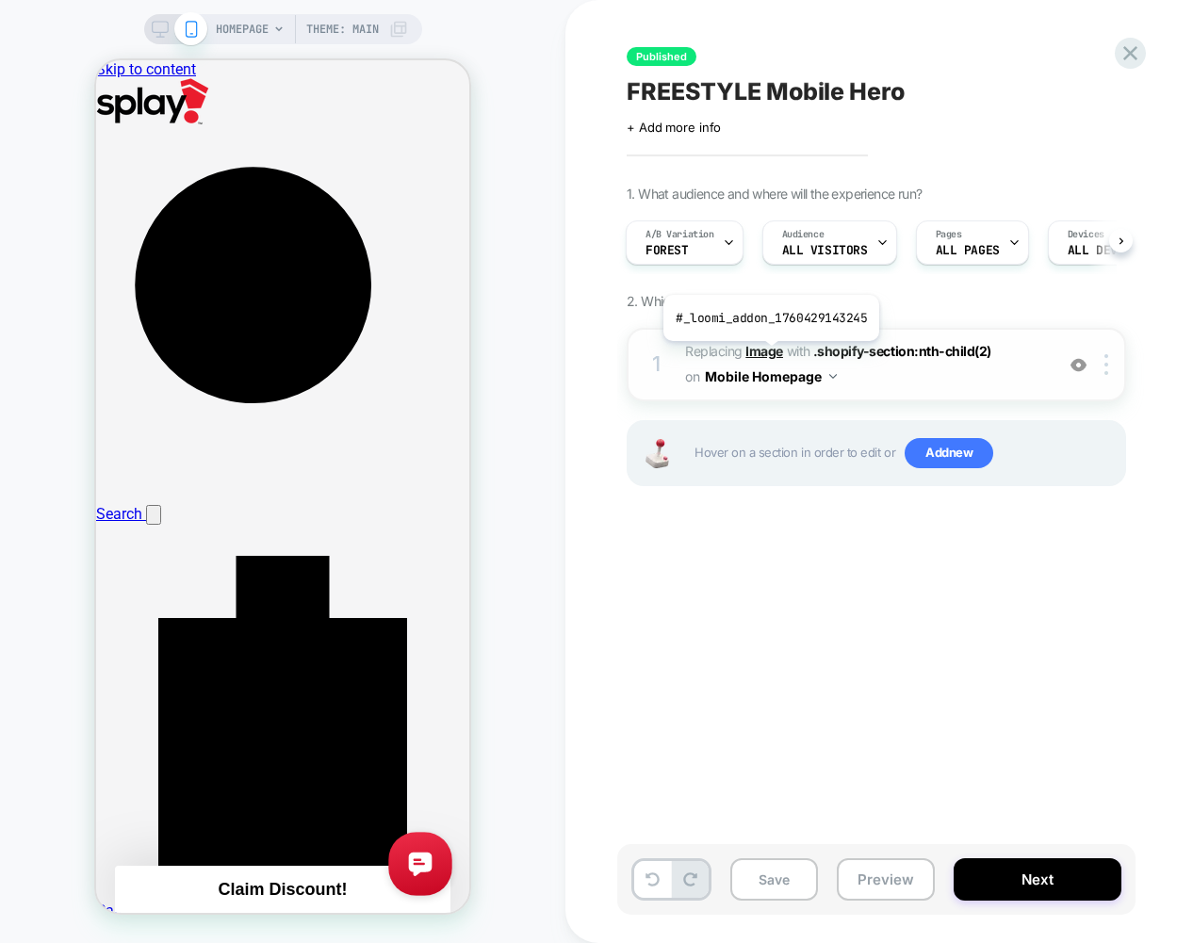  What do you see at coordinates (774, 879) in the screenshot?
I see `button: Save` at bounding box center [774, 879].